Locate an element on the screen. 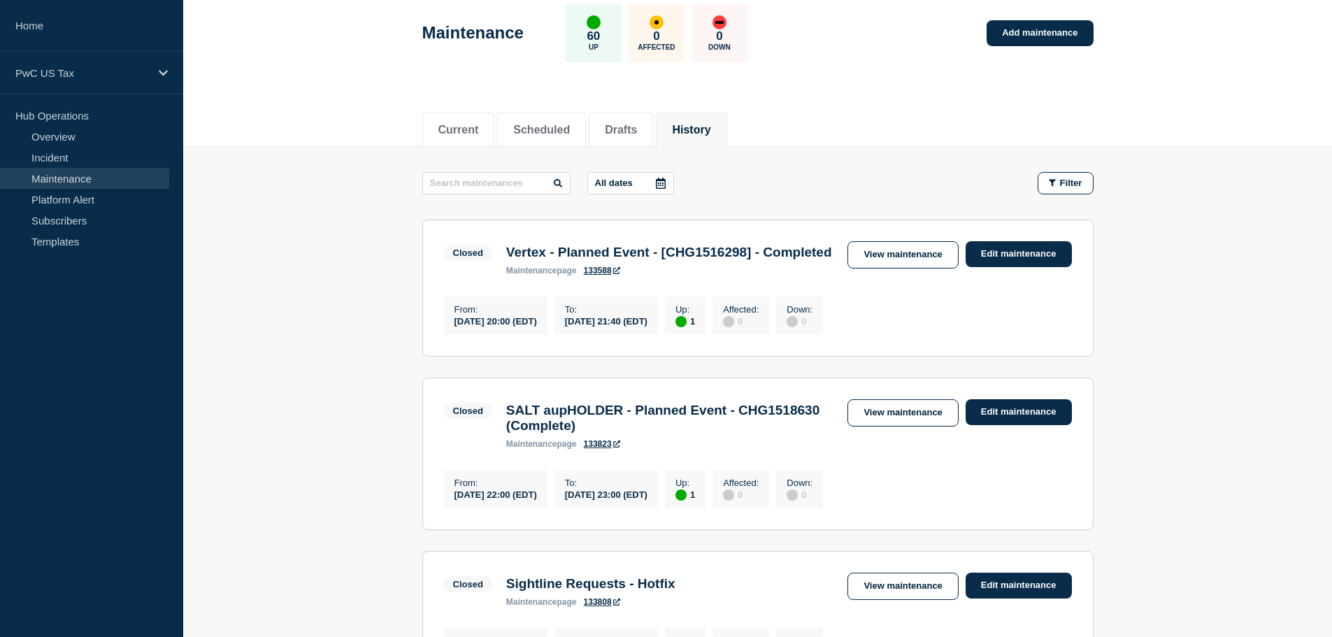 The width and height of the screenshot is (1332, 637). div: down is located at coordinates (720, 22).